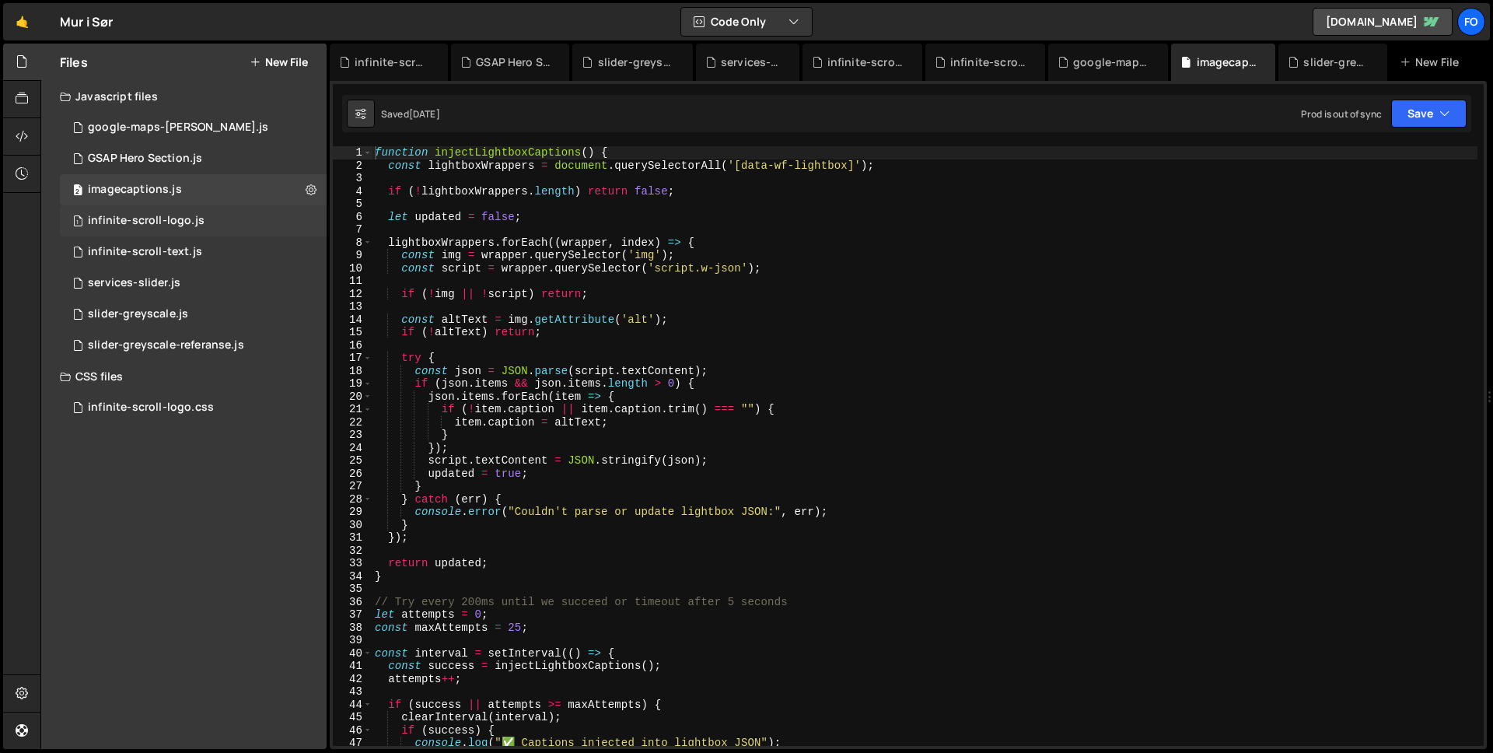 Image resolution: width=1493 pixels, height=753 pixels. Describe the element at coordinates (74, 62) in the screenshot. I see `h2: Files` at that location.